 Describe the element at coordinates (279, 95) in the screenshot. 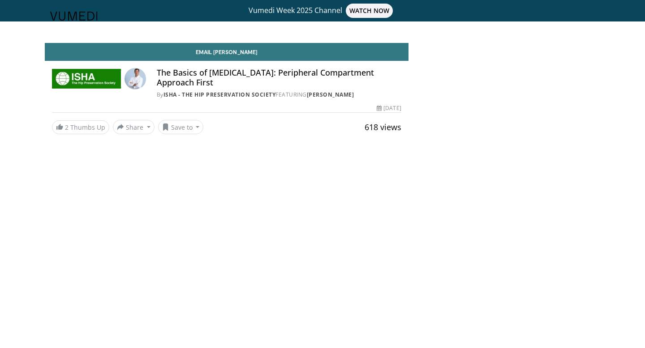

I see `div: By FEATURING` at that location.